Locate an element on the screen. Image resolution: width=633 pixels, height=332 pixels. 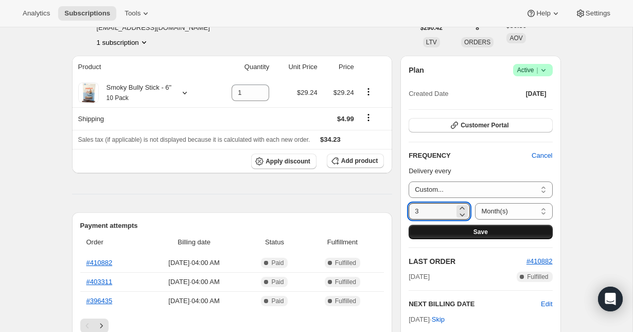
span: AOV is located at coordinates (516, 38).